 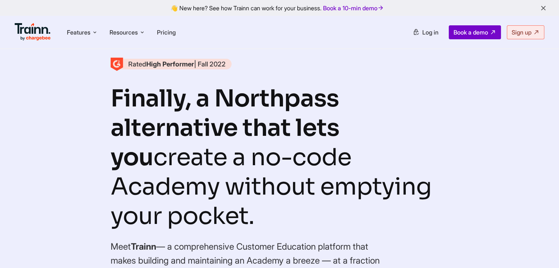 What do you see at coordinates (170, 64) in the screenshot?
I see `b: High Performer` at bounding box center [170, 64].